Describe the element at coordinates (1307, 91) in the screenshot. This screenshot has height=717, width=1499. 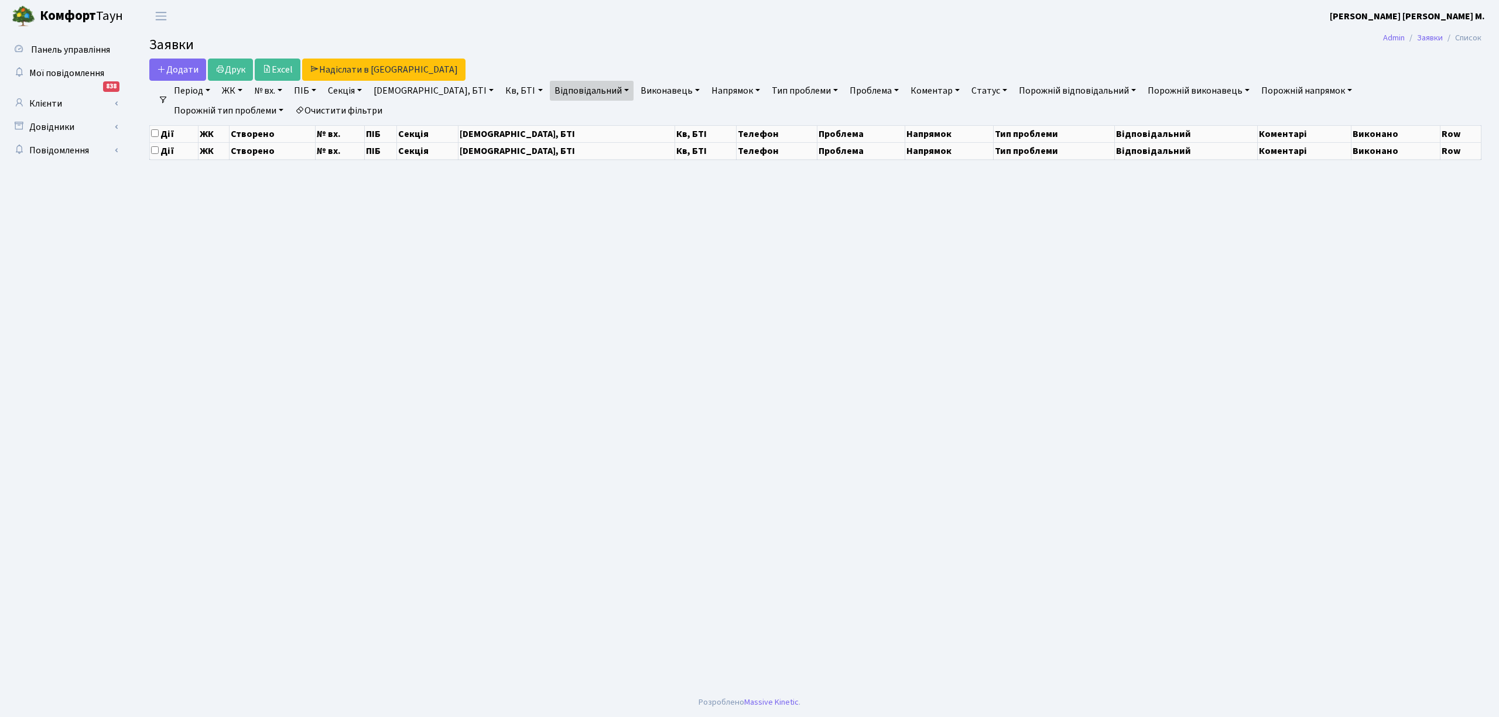
I see `a: Порожній напрямок` at that location.